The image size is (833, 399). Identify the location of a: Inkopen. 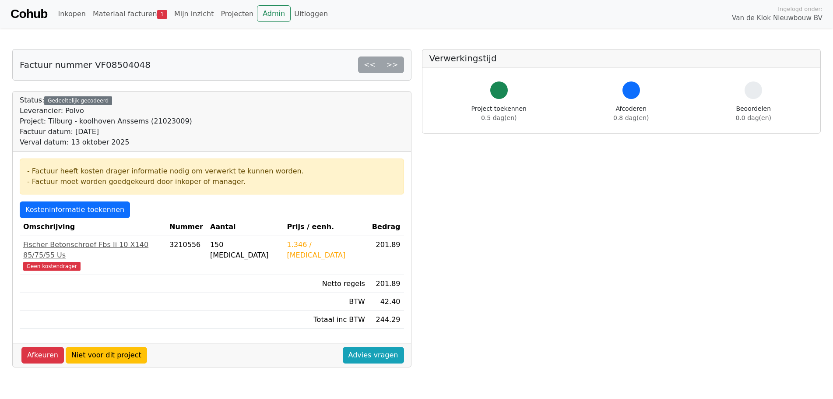
(71, 14).